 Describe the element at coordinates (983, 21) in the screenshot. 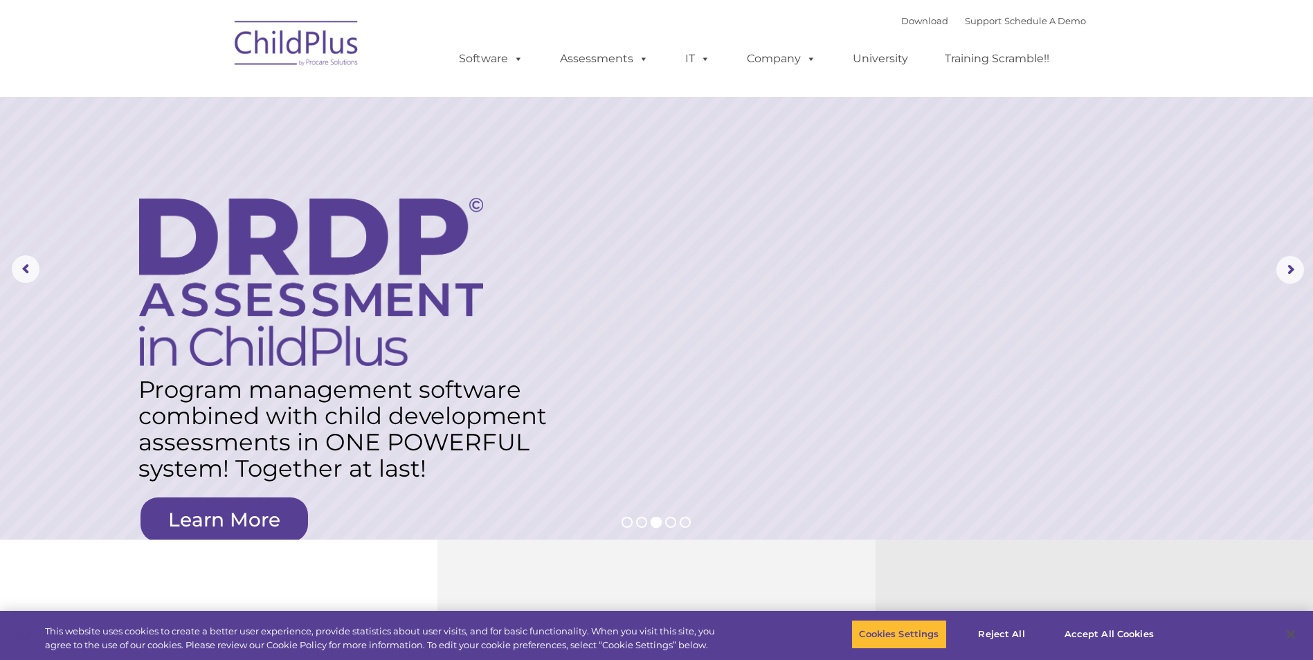

I see `a: Support` at that location.